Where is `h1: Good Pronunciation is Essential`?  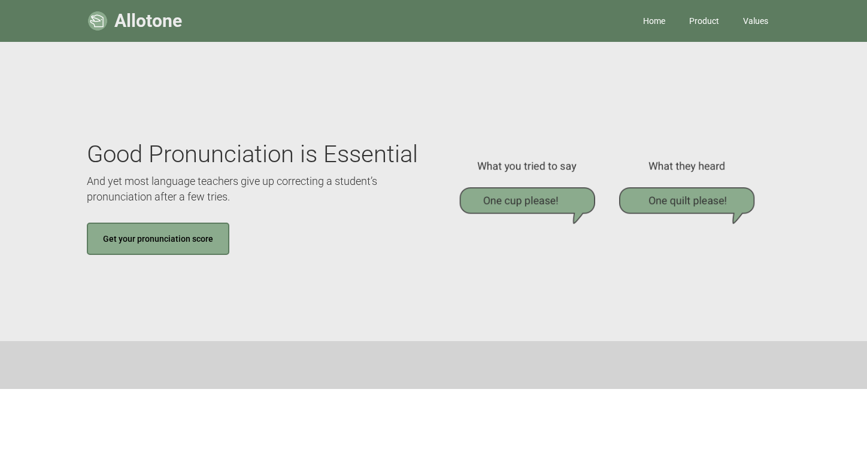 h1: Good Pronunciation is Essential is located at coordinates (252, 154).